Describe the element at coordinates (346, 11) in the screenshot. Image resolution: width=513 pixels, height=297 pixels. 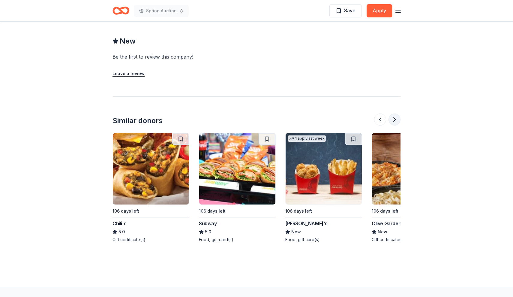
I see `button: Save` at that location.